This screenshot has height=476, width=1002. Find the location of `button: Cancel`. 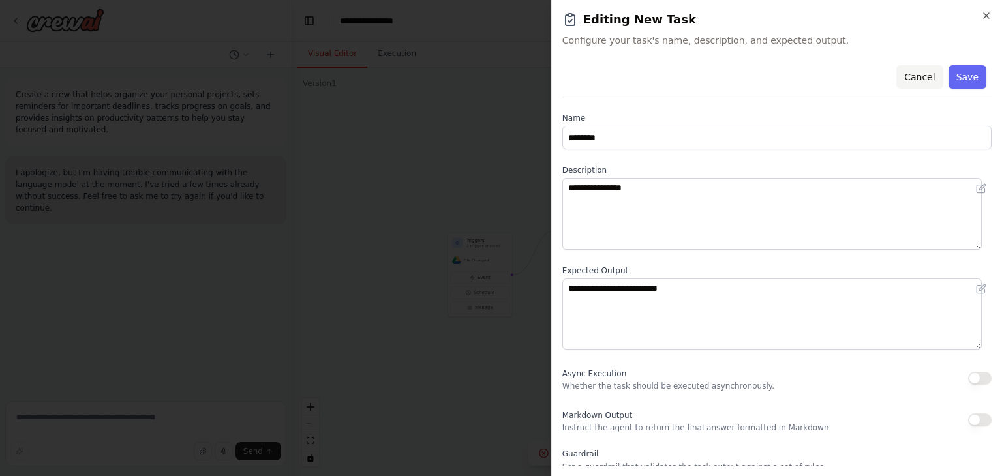

button: Cancel is located at coordinates (919, 77).